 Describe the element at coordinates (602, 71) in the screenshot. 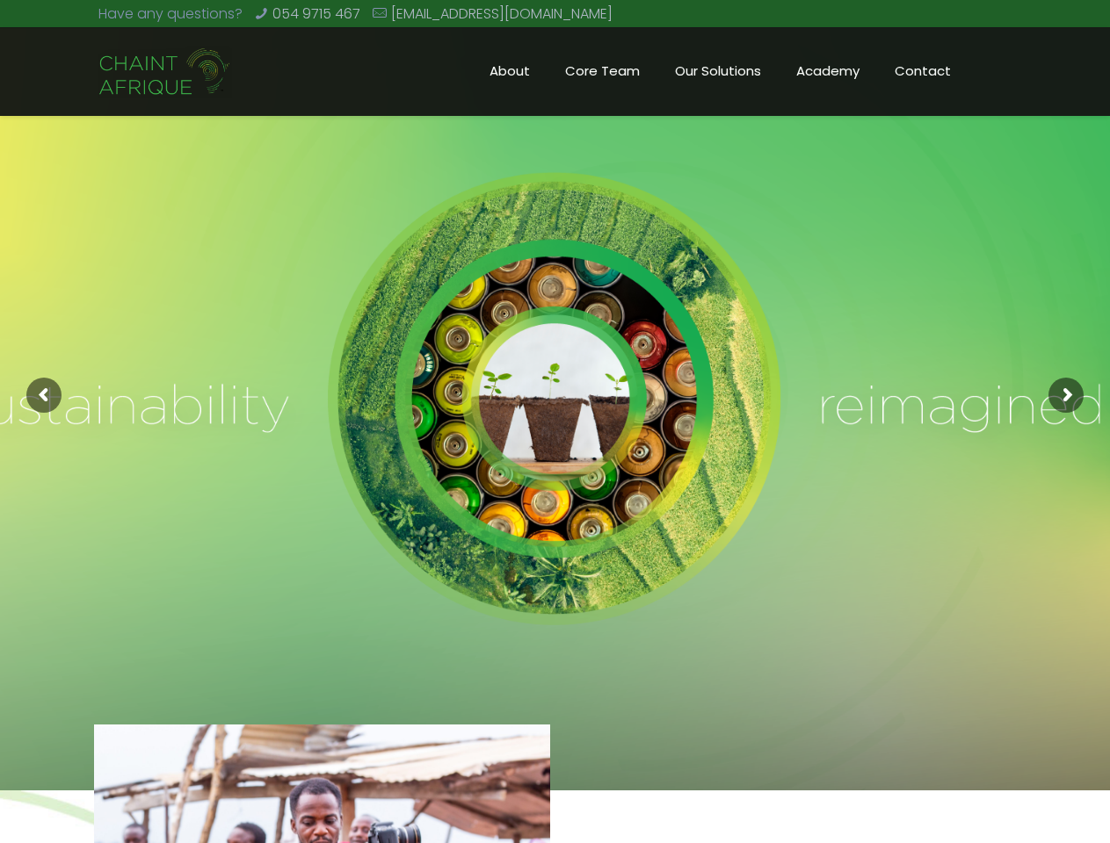

I see `span: Core Team` at that location.